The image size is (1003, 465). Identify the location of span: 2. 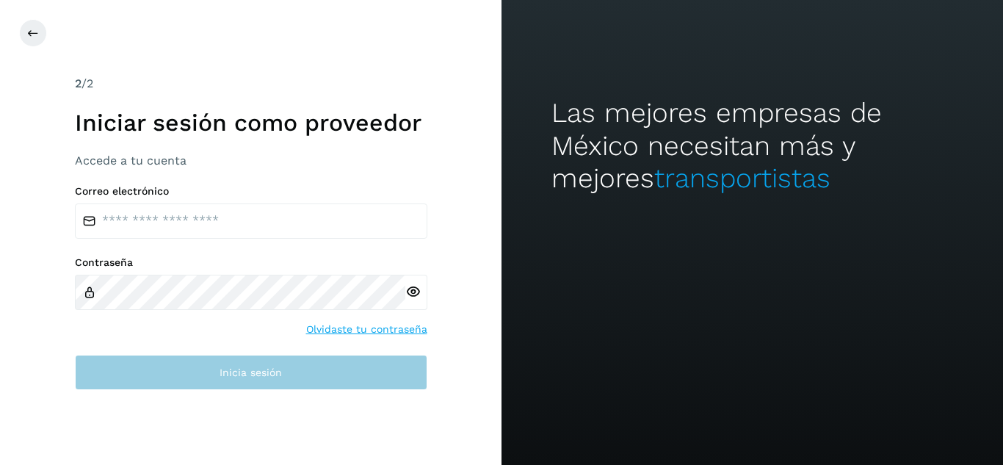
(78, 83).